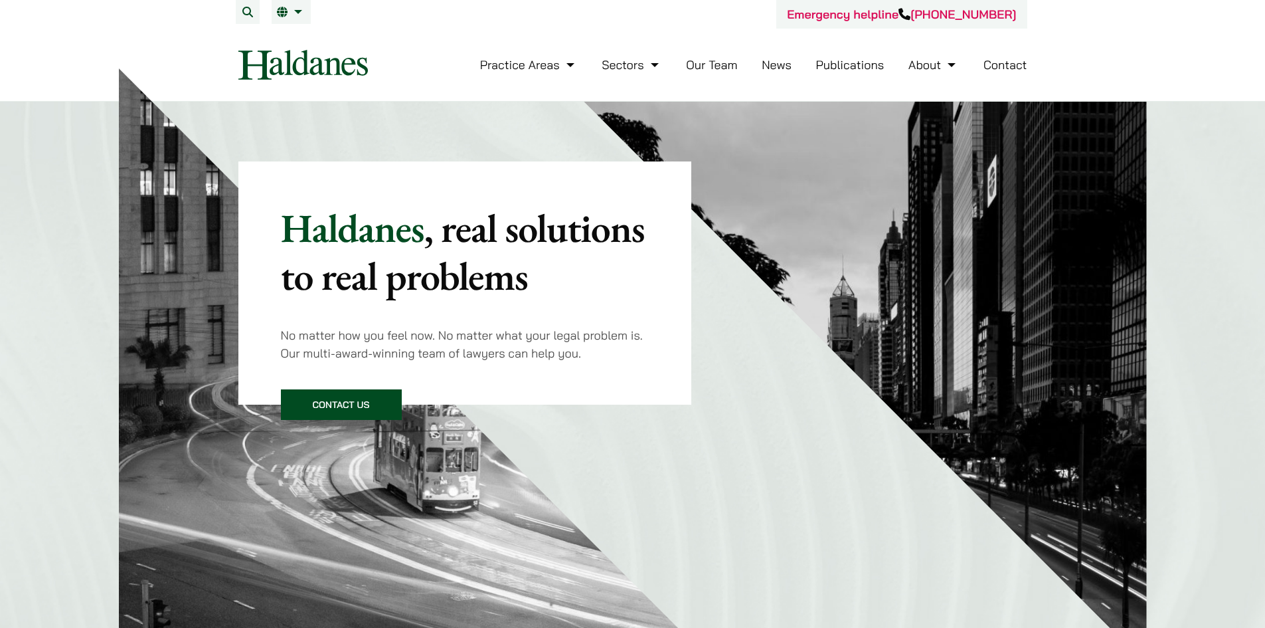  Describe the element at coordinates (850, 64) in the screenshot. I see `a: Publications` at that location.